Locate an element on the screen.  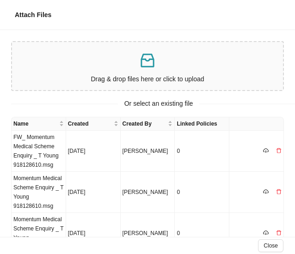
th: Created By is located at coordinates (148, 124).